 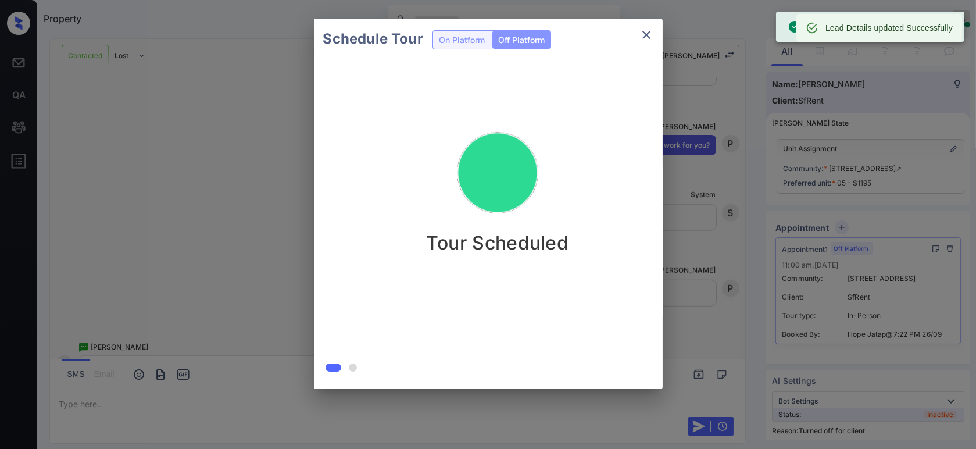 What do you see at coordinates (373, 39) in the screenshot?
I see `h2: Schedule Tour` at bounding box center [373, 39].